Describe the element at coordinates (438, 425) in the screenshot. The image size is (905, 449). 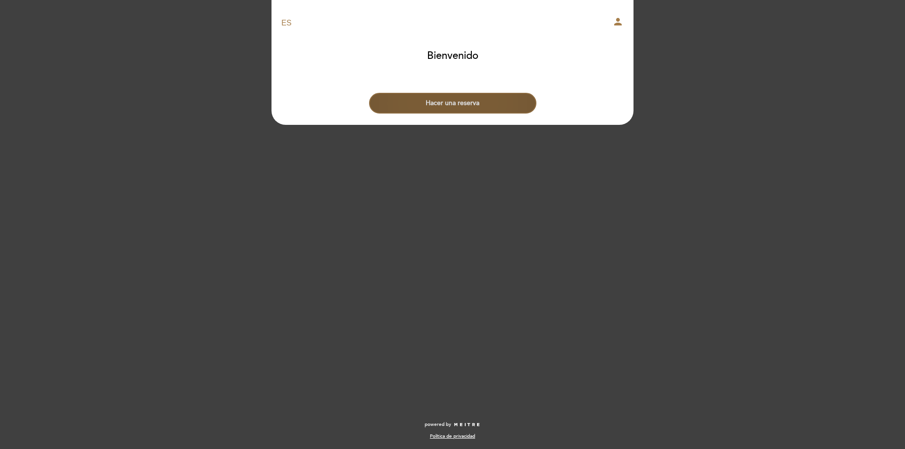
I see `span: powered by` at that location.